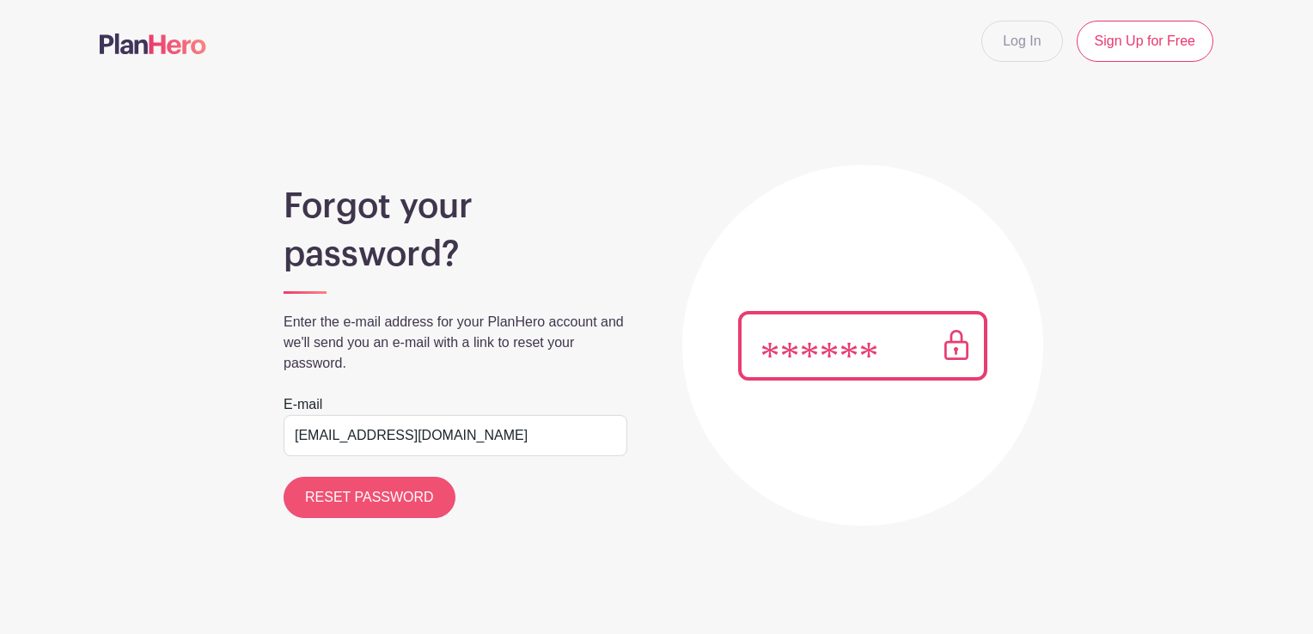 The height and width of the screenshot is (634, 1313). I want to click on a: Sign Up for Free, so click(1144, 41).